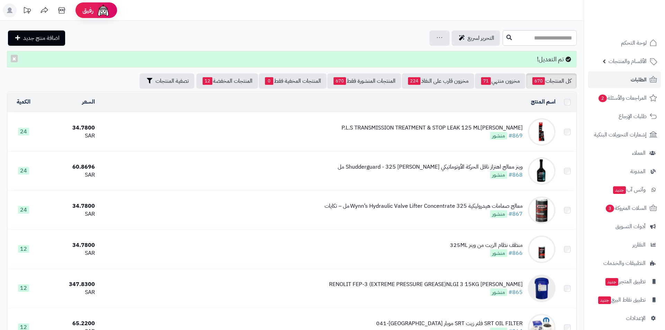 Image resolution: width=665 pixels, height=330 pixels. Describe the element at coordinates (631, 227) in the screenshot. I see `span: أدوات التسويق` at that location.